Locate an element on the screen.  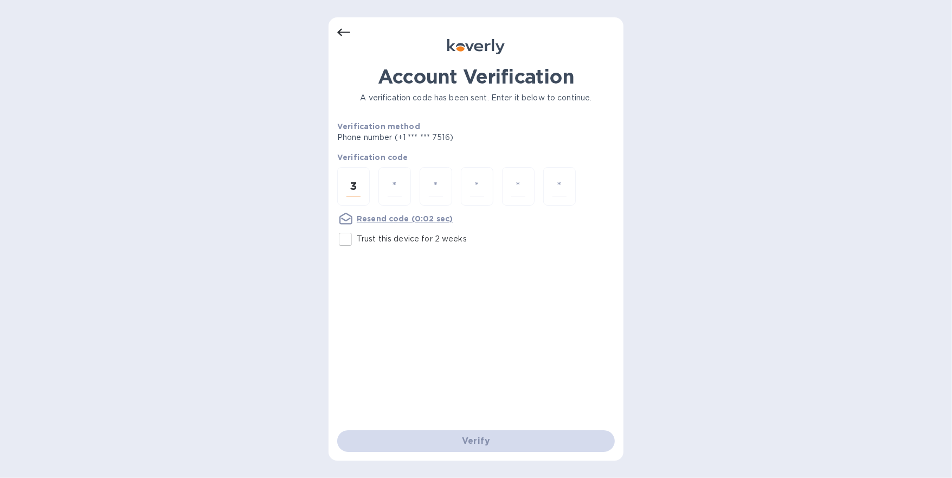
h1: Account Verification is located at coordinates (476, 76).